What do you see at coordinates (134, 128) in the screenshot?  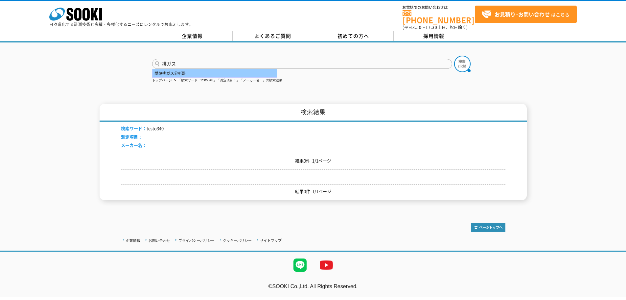 I see `span: 検索ワード：` at bounding box center [134, 128].